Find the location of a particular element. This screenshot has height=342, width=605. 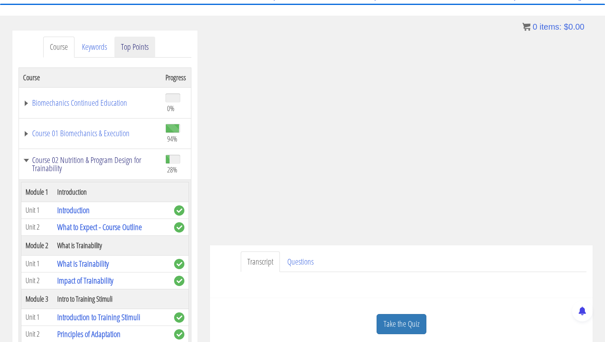

th: Module 1 is located at coordinates (37, 192).